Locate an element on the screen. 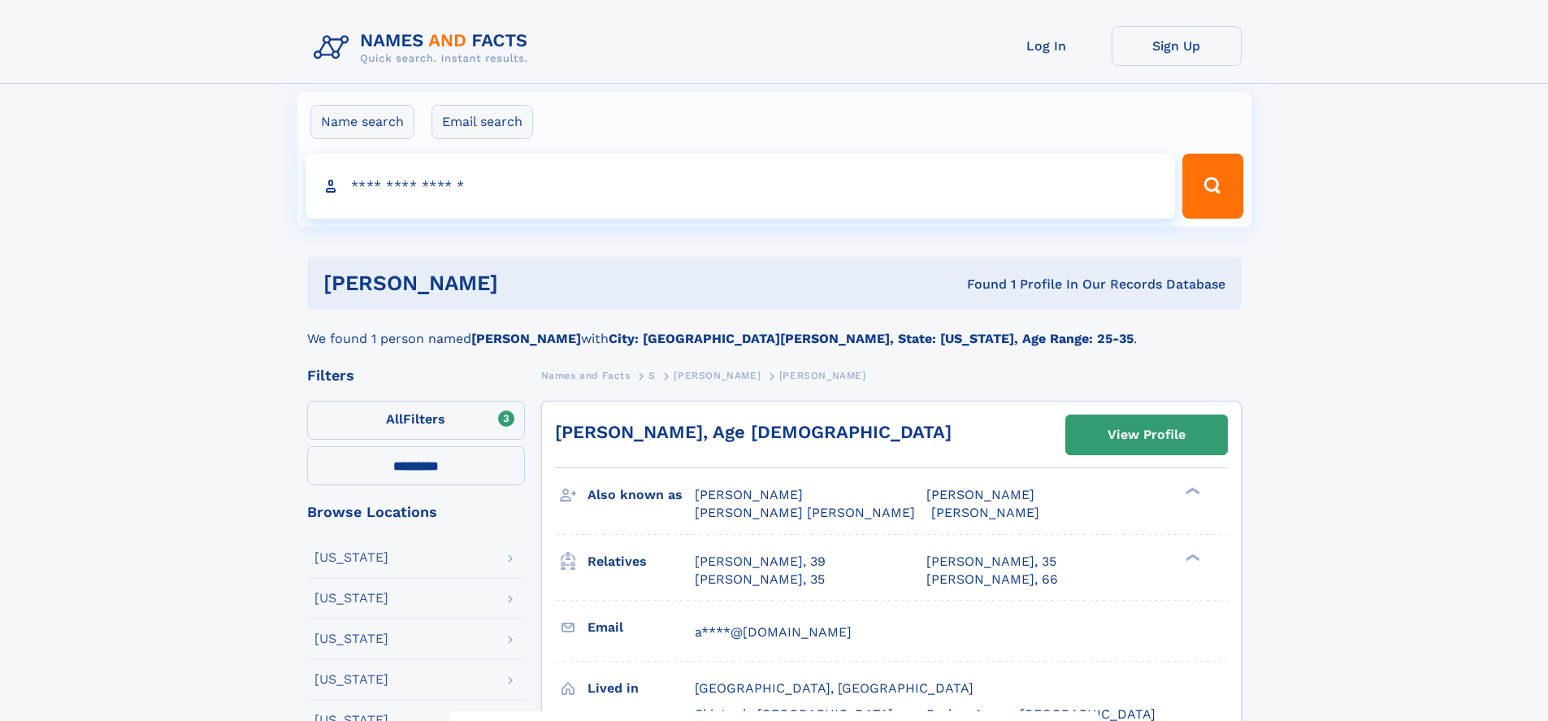 The image size is (1548, 721). a: Names and Facts is located at coordinates (586, 375).